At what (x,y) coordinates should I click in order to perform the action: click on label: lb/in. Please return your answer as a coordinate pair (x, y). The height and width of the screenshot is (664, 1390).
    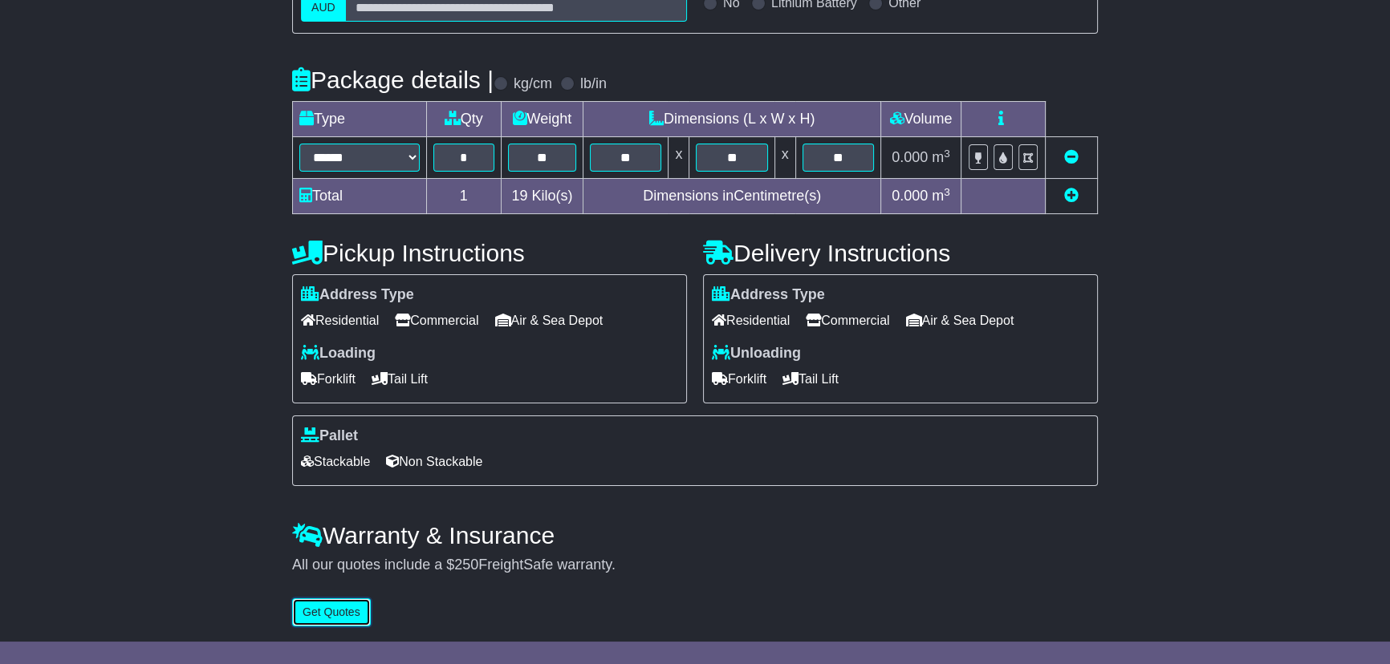
    Looking at the image, I should click on (593, 84).